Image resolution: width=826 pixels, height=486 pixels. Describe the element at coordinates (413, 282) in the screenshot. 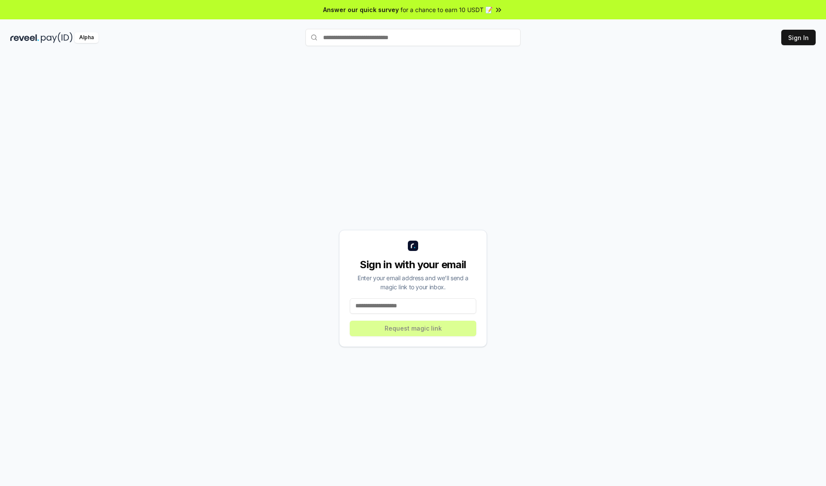

I see `div: Enter your email address and we’ll send a magic link to your inbox.` at that location.